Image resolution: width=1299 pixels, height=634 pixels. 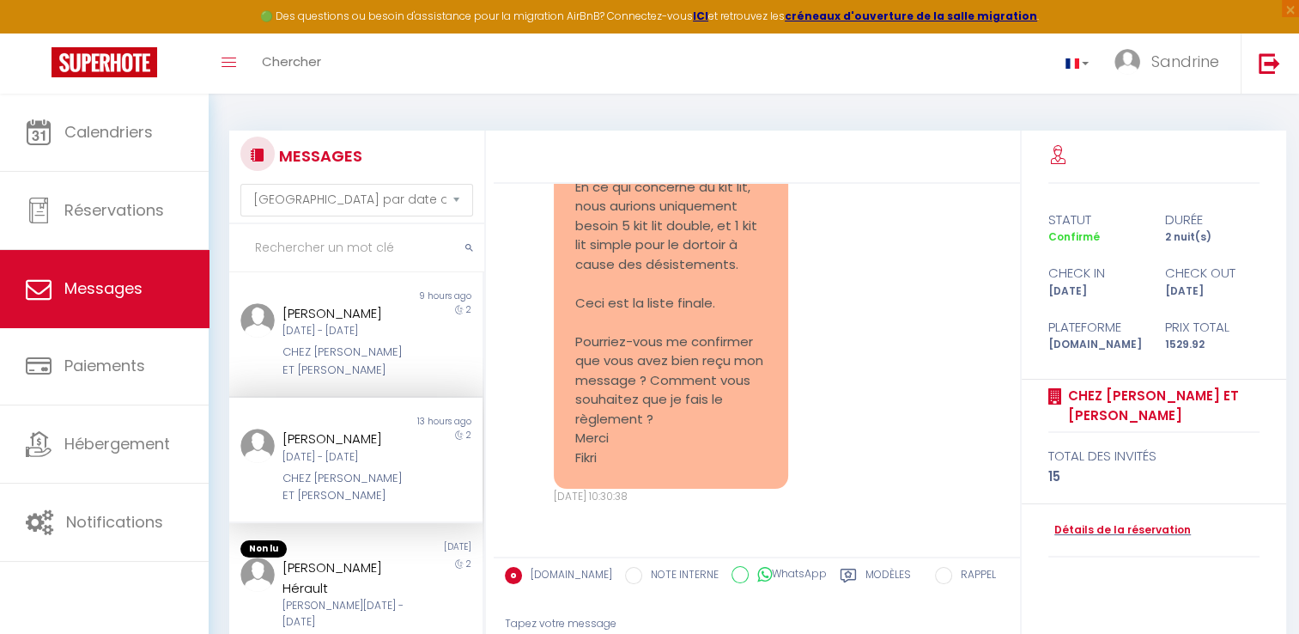 What do you see at coordinates (1212, 273) in the screenshot?
I see `div: check out` at bounding box center [1212, 273].